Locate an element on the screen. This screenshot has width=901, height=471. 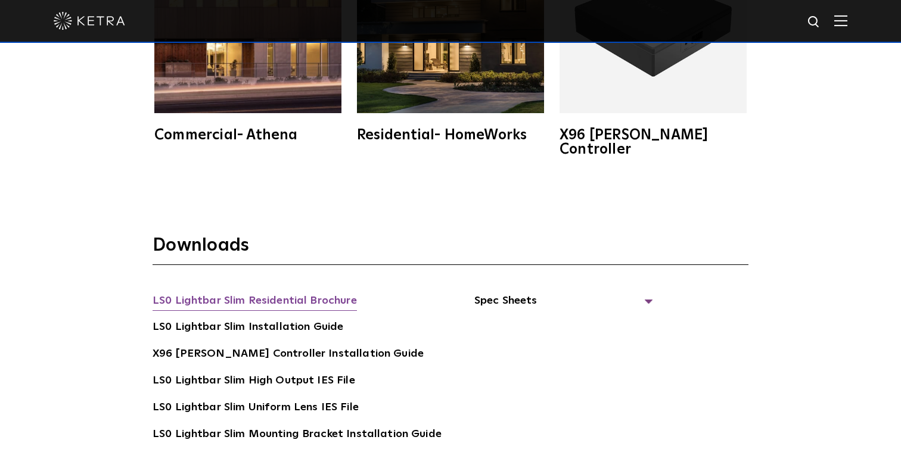
a: LS0 Lightbar Slim Mounting Bracket Installation Guide is located at coordinates (297, 435).